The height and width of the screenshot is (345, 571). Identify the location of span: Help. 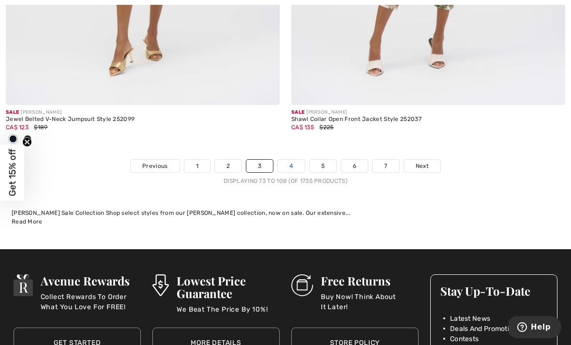
(32, 11).